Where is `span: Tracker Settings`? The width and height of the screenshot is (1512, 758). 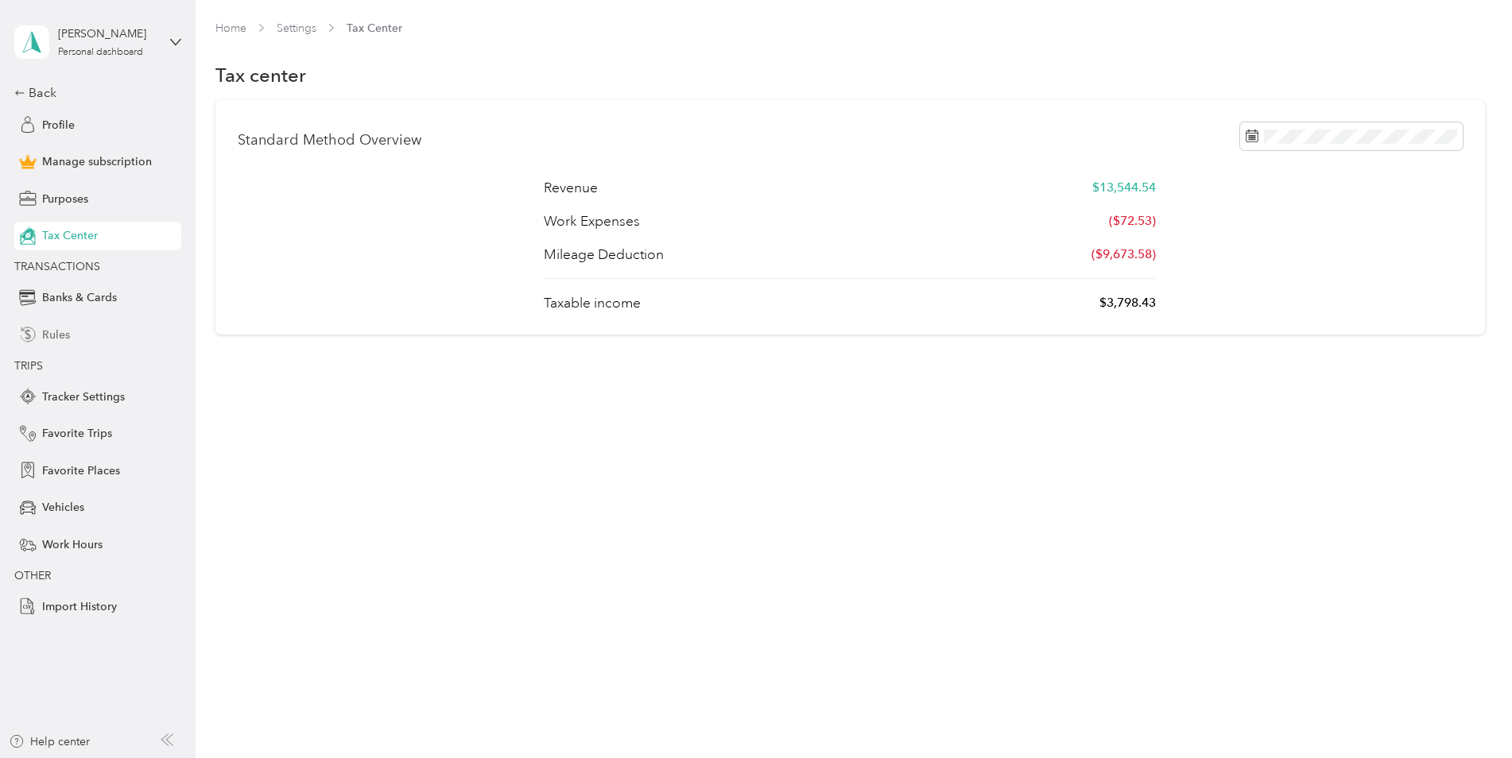 span: Tracker Settings is located at coordinates (83, 397).